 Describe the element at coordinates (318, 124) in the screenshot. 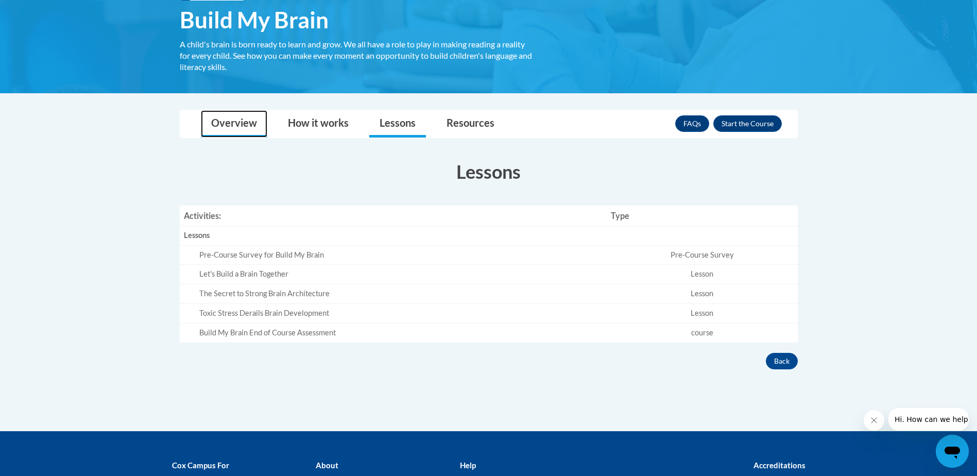

I see `a: How it works` at that location.